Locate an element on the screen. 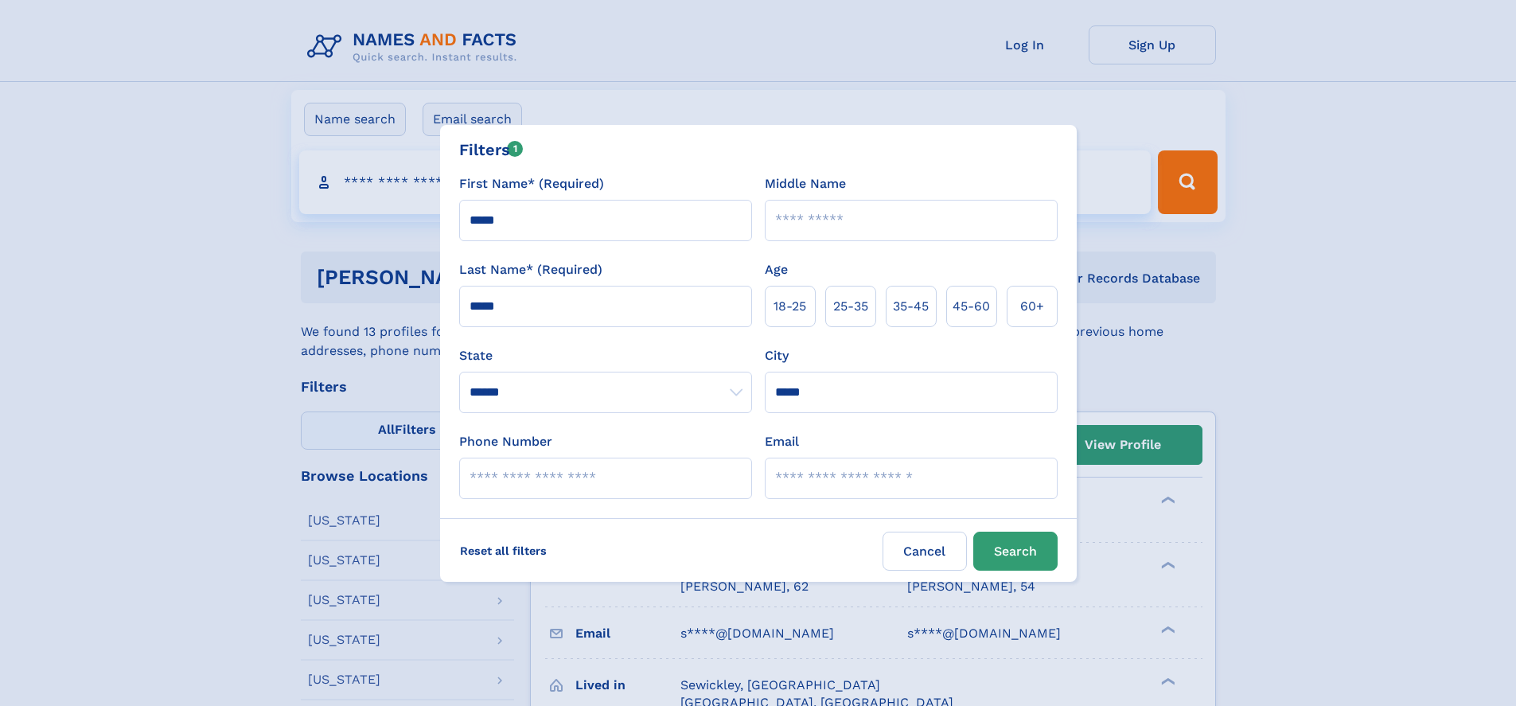  span: 60+ is located at coordinates (1032, 306).